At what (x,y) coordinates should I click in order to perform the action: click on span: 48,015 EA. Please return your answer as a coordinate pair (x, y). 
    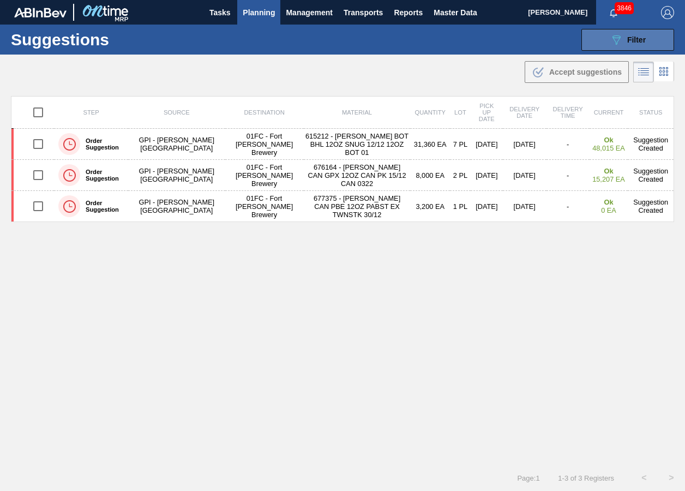
    Looking at the image, I should click on (609, 148).